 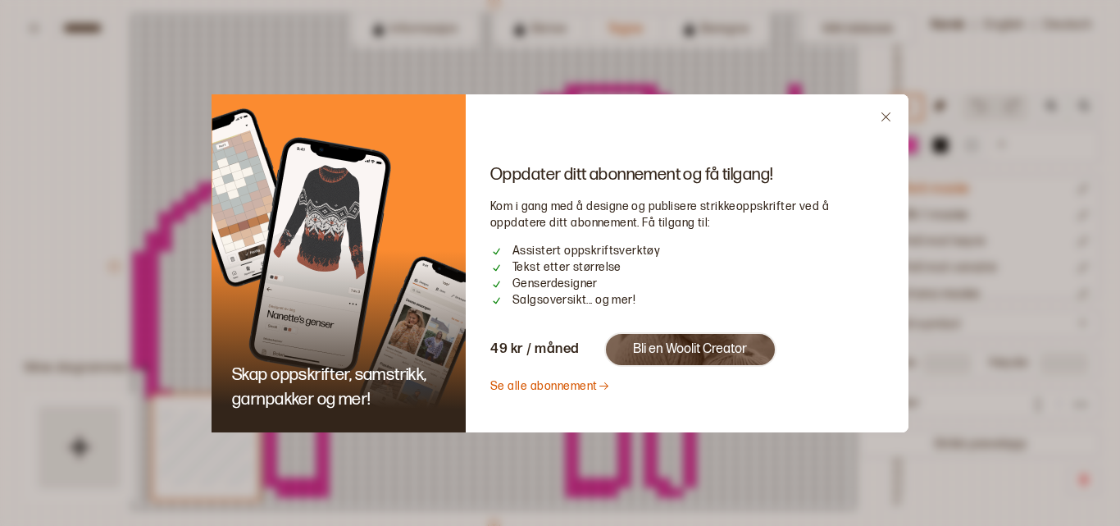 I want to click on div: Close, so click(x=886, y=119).